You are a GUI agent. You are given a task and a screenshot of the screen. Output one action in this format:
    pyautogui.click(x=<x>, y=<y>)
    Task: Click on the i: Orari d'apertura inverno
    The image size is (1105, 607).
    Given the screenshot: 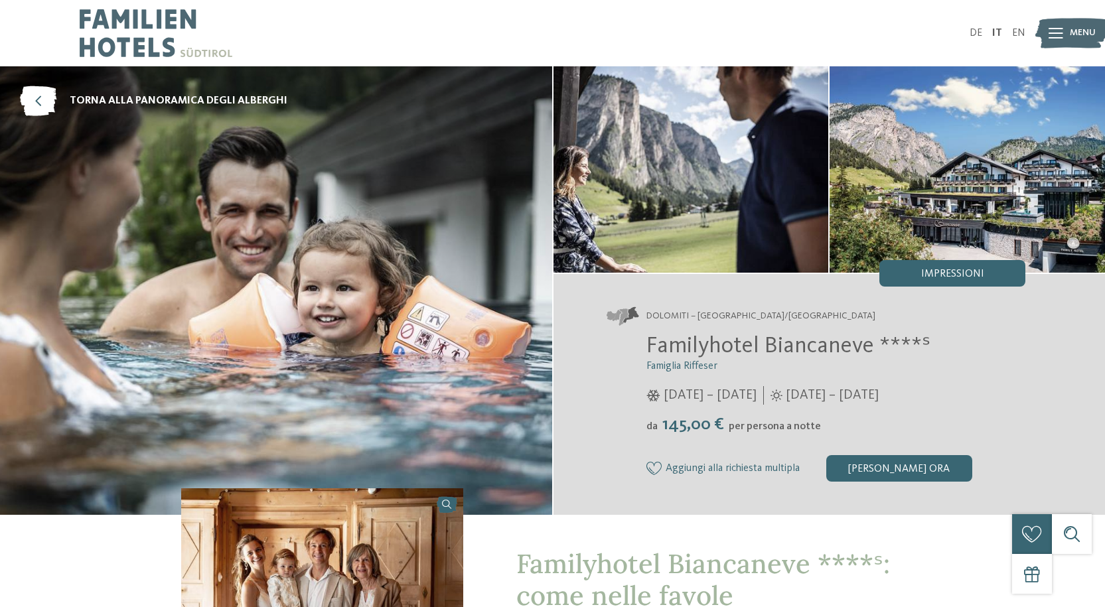 What is the action you would take?
    pyautogui.click(x=653, y=395)
    